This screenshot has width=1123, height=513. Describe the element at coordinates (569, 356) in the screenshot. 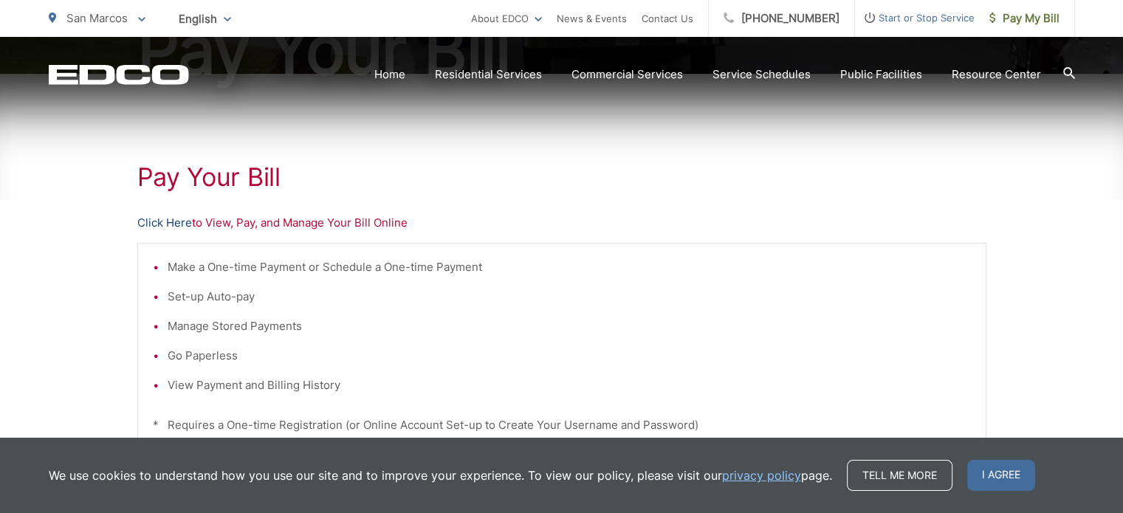

I see `li: Go Paperless` at that location.